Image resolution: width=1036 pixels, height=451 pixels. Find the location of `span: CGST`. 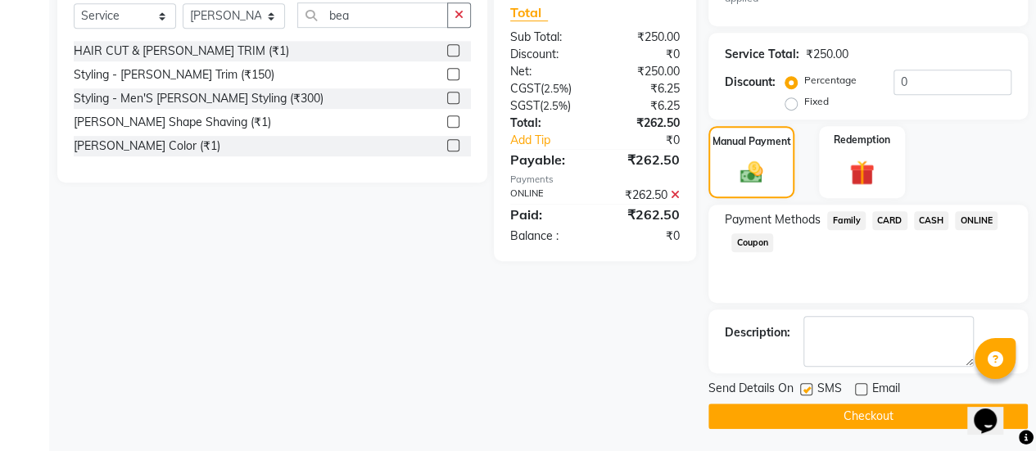

span: CGST is located at coordinates (525, 88).